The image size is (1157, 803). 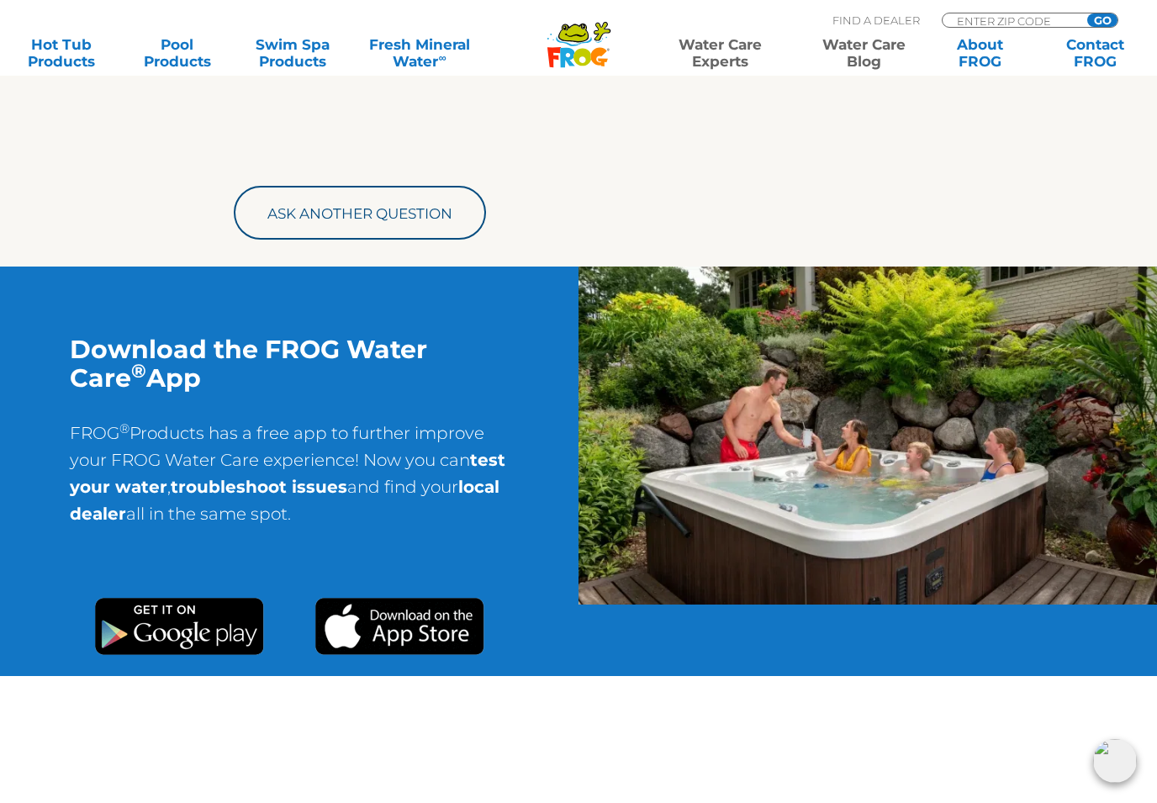 What do you see at coordinates (876, 20) in the screenshot?
I see `p: Find A Dealer` at bounding box center [876, 20].